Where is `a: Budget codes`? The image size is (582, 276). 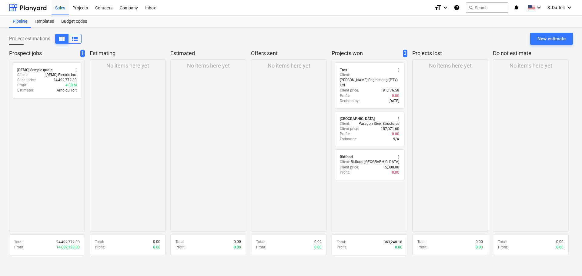
a: Budget codes is located at coordinates (74, 22).